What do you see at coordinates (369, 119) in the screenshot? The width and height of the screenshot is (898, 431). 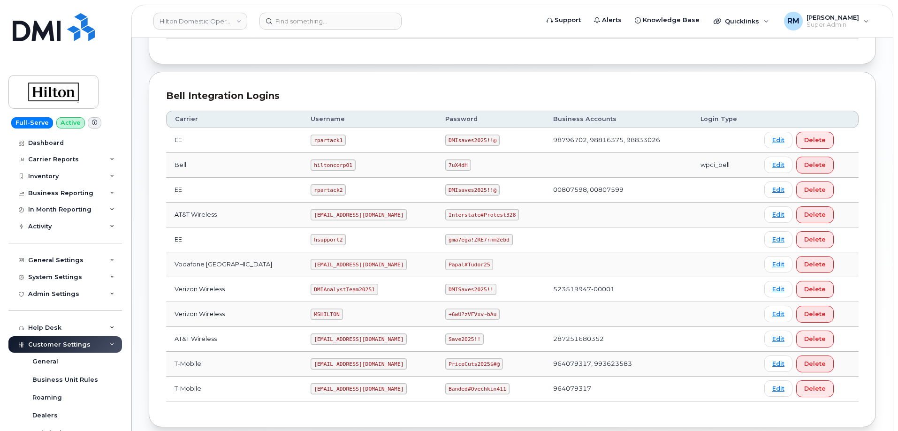 I see `th: Username` at bounding box center [369, 119].